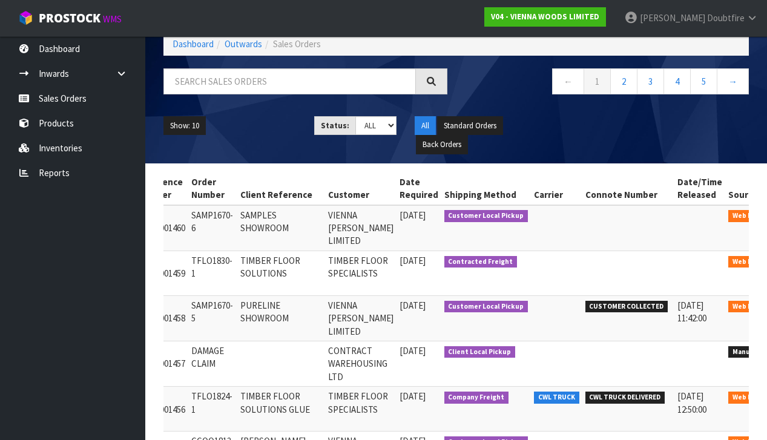 The width and height of the screenshot is (767, 440). What do you see at coordinates (213, 364) in the screenshot?
I see `td: DAMAGE CLAIM` at bounding box center [213, 364].